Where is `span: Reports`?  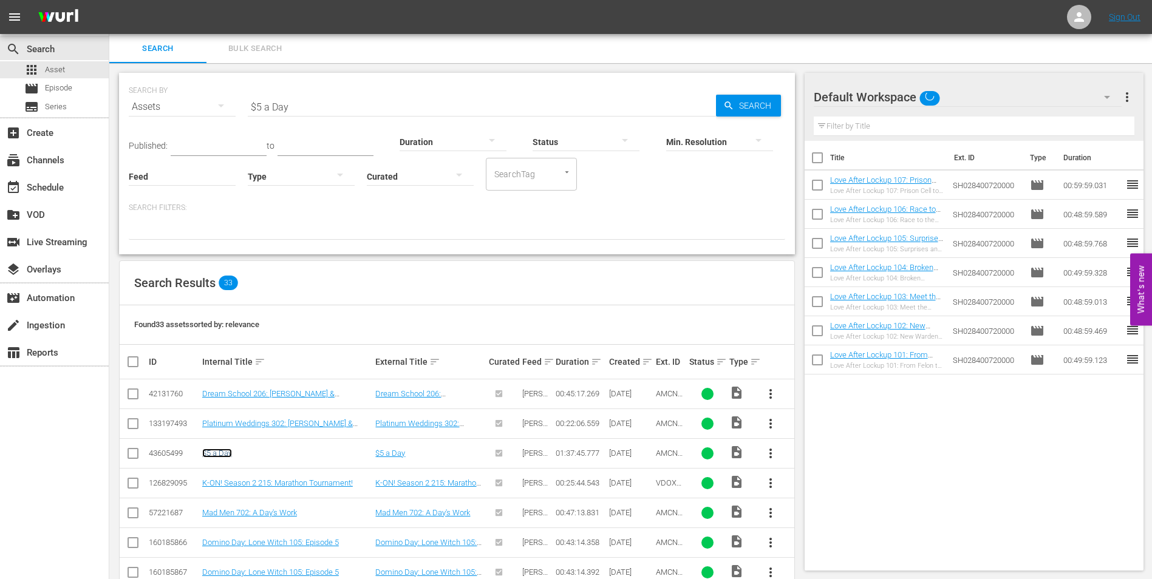
span: Reports is located at coordinates (13, 353).